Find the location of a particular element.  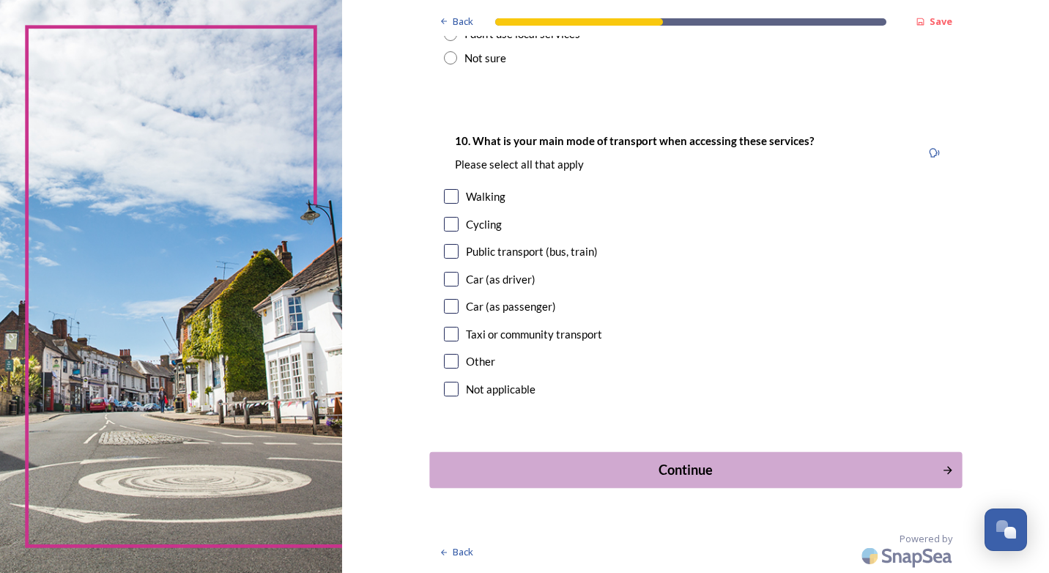

div: Not sure is located at coordinates (485, 58).